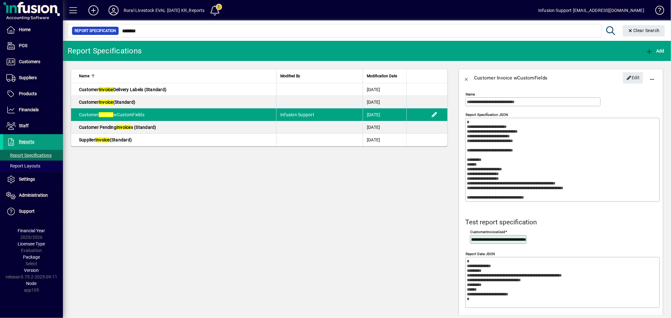 The width and height of the screenshot is (671, 318). I want to click on span: Financial Year, so click(31, 231).